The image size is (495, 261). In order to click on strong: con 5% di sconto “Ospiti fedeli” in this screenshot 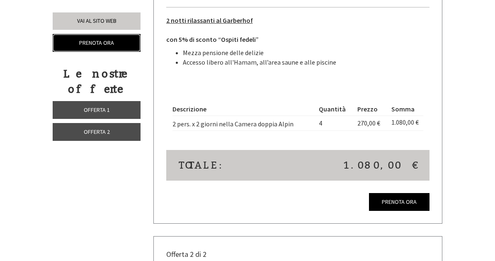, I will do `click(212, 30)`.